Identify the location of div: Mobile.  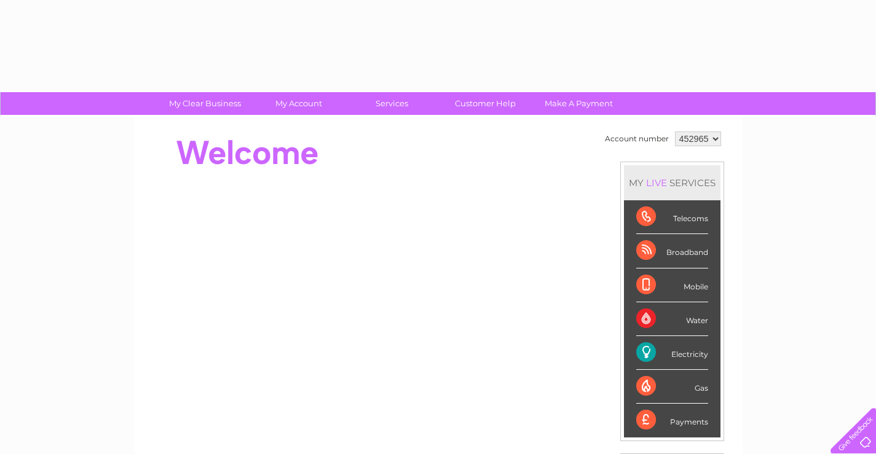
(672, 285).